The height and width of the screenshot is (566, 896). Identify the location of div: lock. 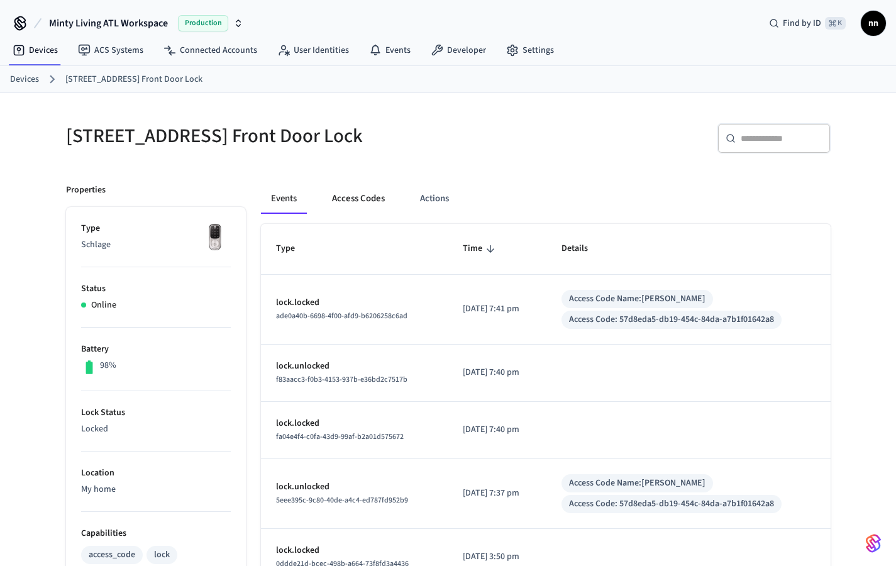
(162, 554).